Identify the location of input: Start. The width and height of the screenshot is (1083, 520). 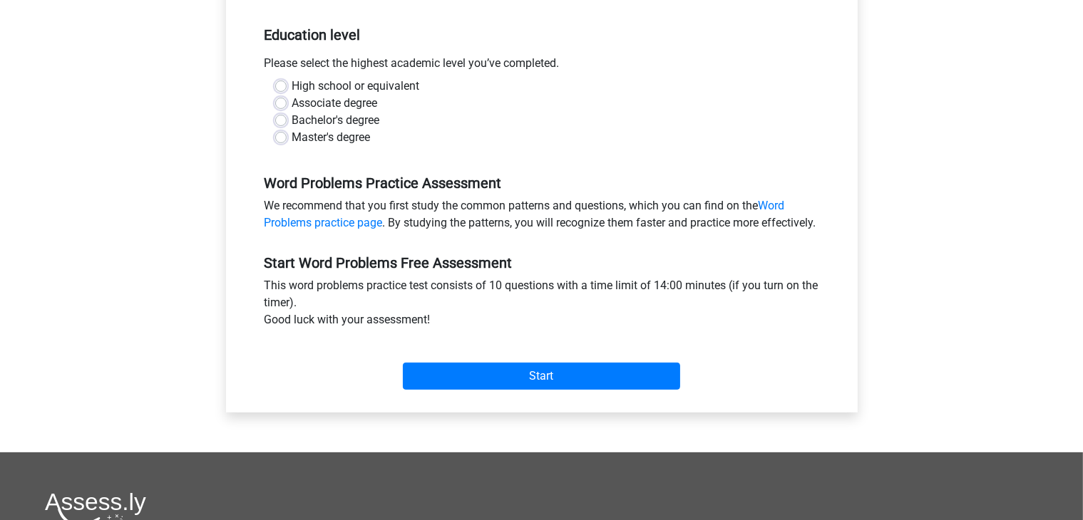
(541, 376).